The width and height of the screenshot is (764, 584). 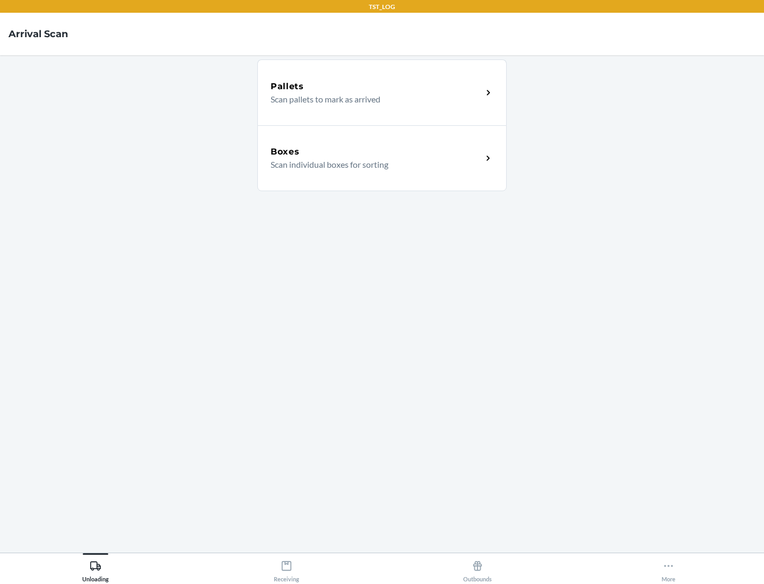 What do you see at coordinates (372, 164) in the screenshot?
I see `p: Scan individual boxes for sorting` at bounding box center [372, 164].